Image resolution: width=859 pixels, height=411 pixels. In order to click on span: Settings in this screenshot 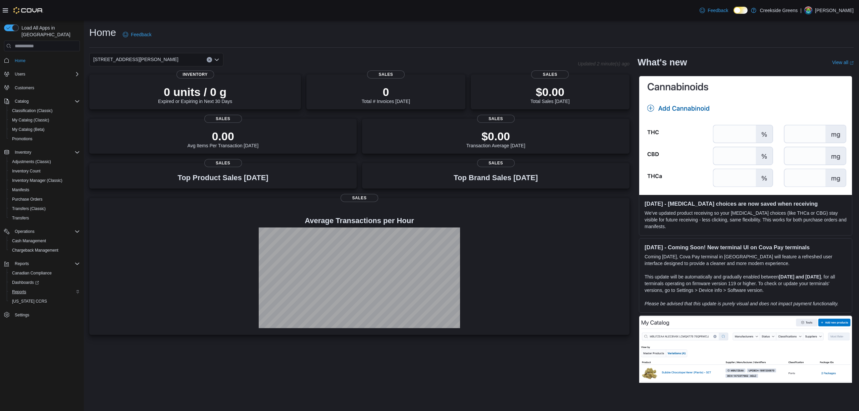, I will do `click(22, 315)`.